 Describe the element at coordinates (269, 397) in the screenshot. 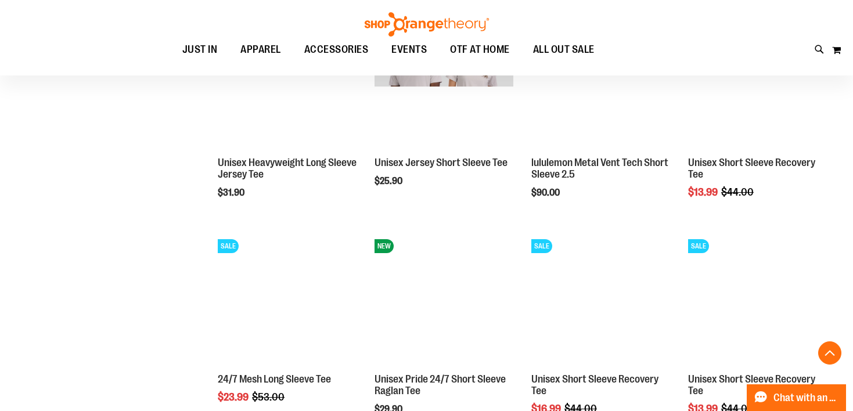

I see `span: $53.00` at that location.